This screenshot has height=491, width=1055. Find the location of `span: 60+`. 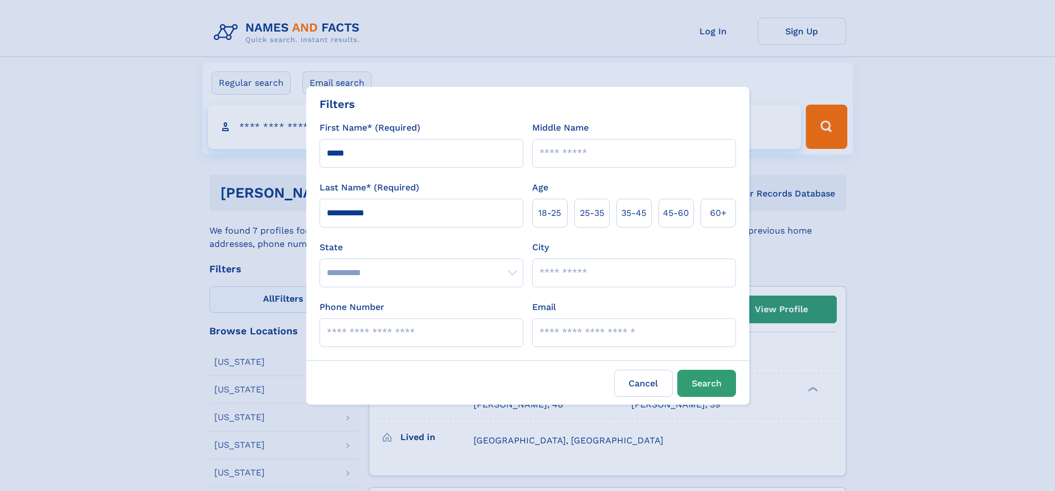

span: 60+ is located at coordinates (718, 213).